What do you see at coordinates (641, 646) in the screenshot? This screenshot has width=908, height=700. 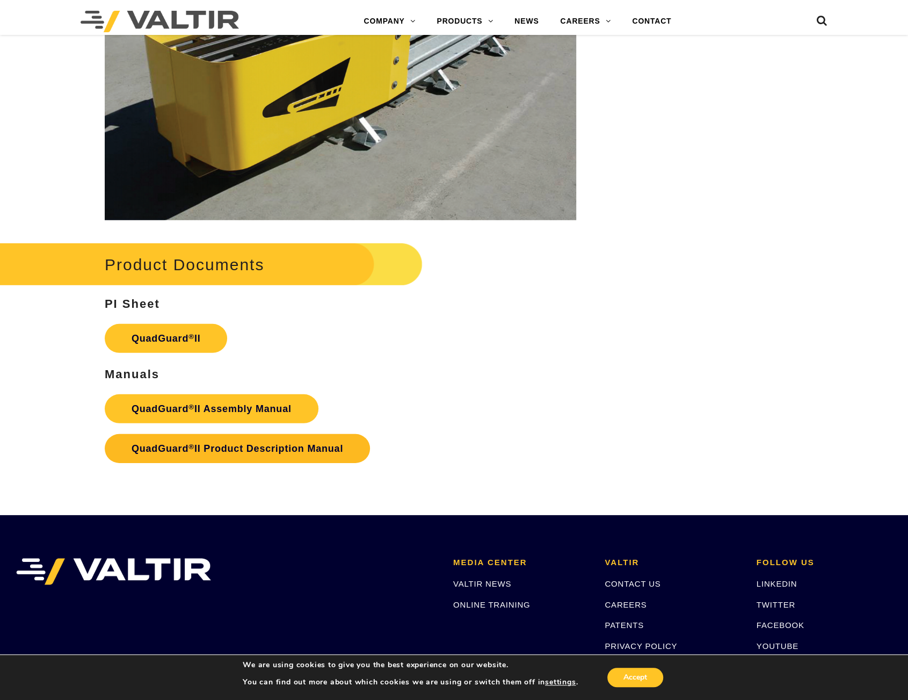 I see `a: PRIVACY POLICY` at bounding box center [641, 646].